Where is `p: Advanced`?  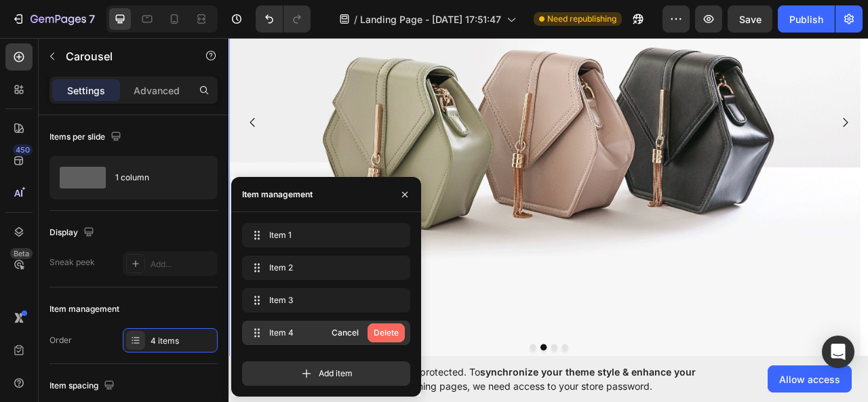
p: Advanced is located at coordinates (157, 90).